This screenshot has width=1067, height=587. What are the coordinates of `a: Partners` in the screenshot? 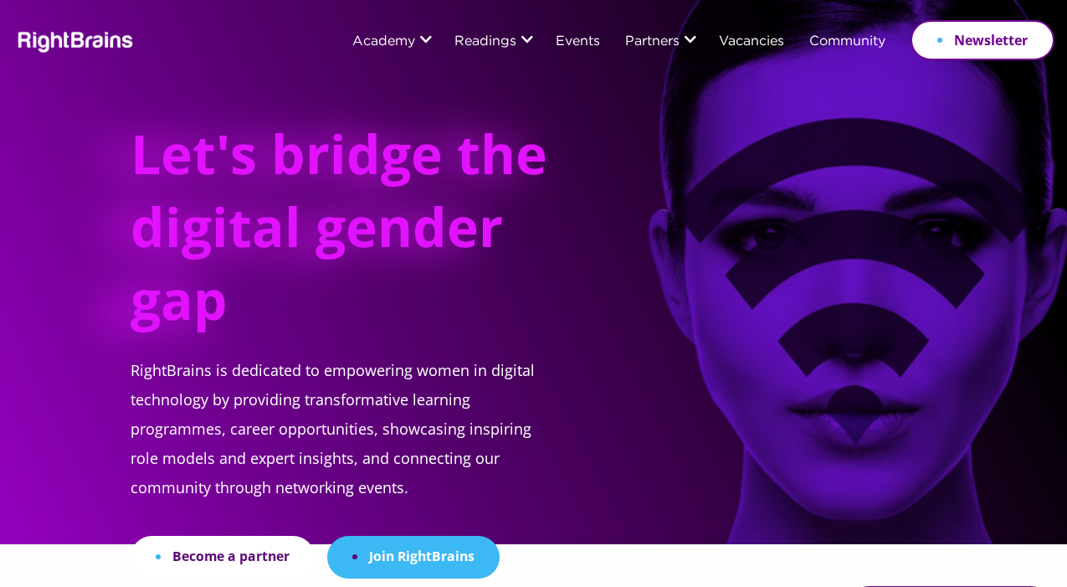 It's located at (652, 42).